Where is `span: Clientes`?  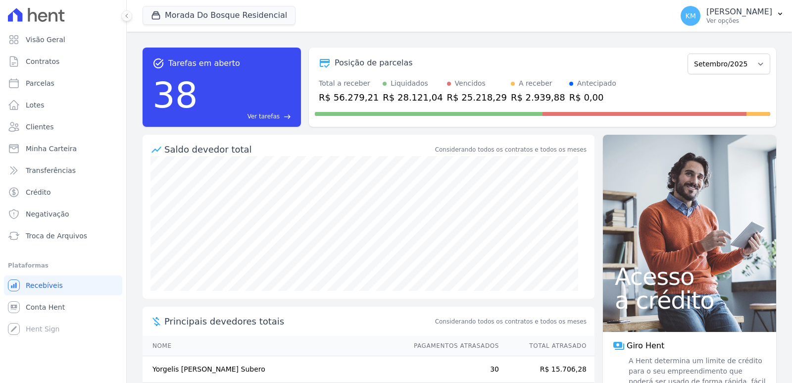 span: Clientes is located at coordinates (40, 127).